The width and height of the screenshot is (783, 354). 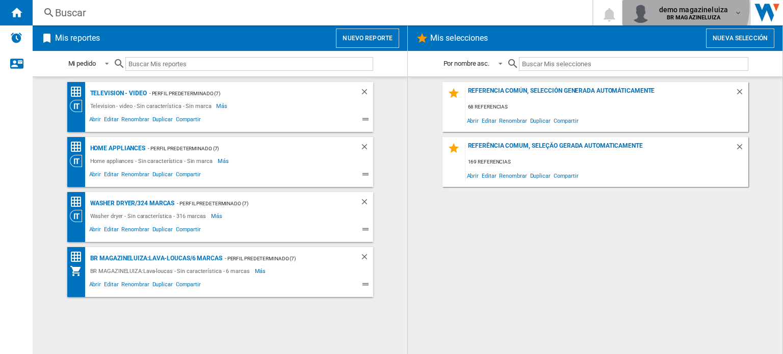 I want to click on div: 68 referencias, so click(x=606, y=107).